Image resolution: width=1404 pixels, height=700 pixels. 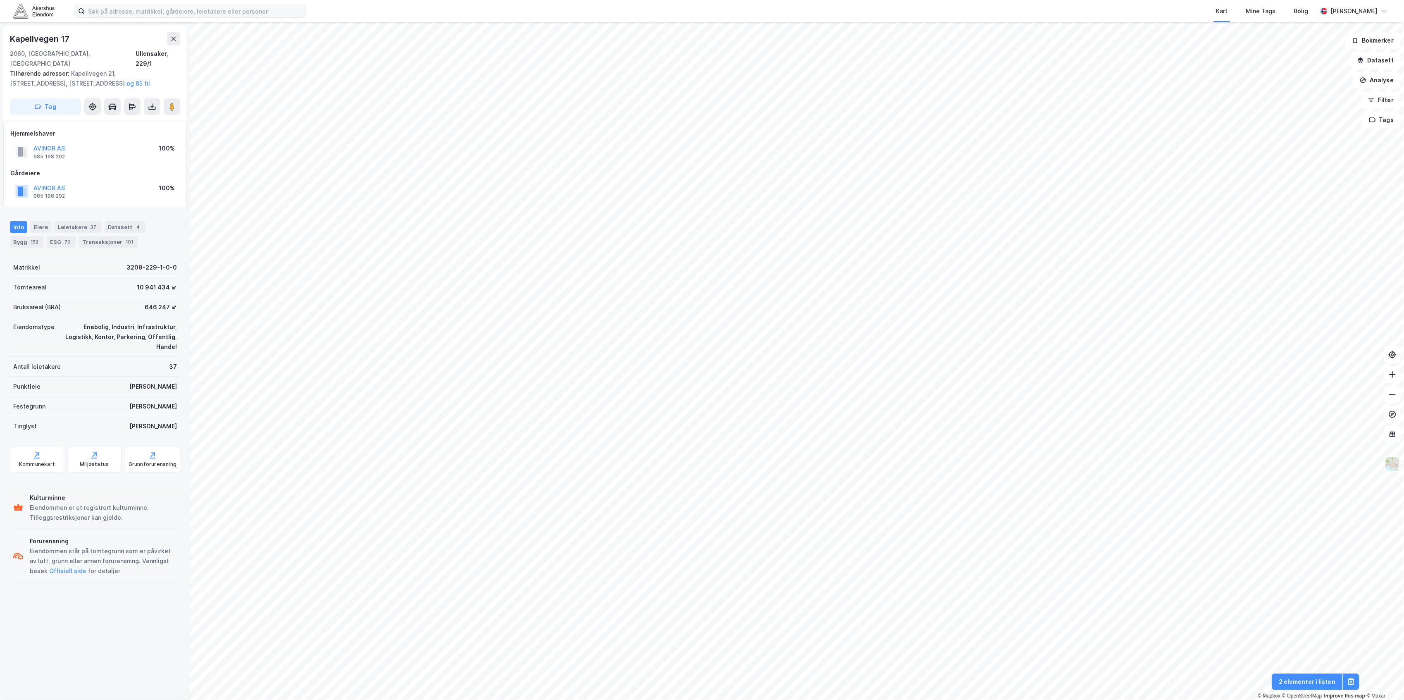 What do you see at coordinates (30, 287) in the screenshot?
I see `div: Tomteareal` at bounding box center [30, 287].